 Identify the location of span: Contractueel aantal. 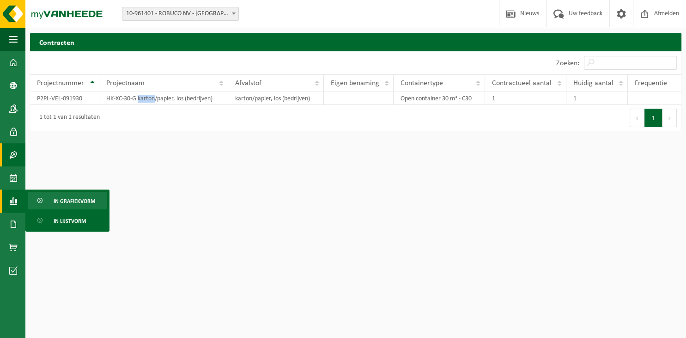
(522, 83).